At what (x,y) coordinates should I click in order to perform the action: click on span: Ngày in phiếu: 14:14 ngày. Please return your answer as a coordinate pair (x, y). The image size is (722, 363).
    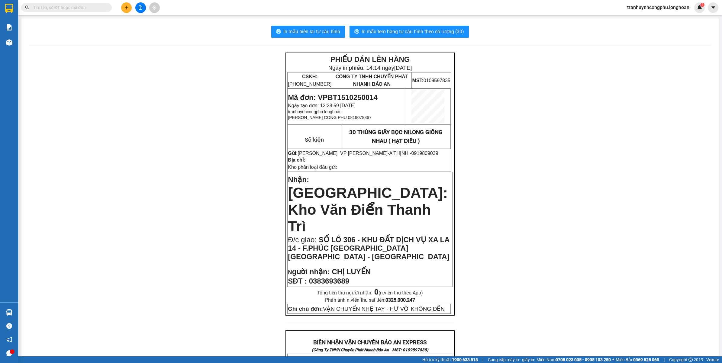
    Looking at the image, I should click on (370, 68).